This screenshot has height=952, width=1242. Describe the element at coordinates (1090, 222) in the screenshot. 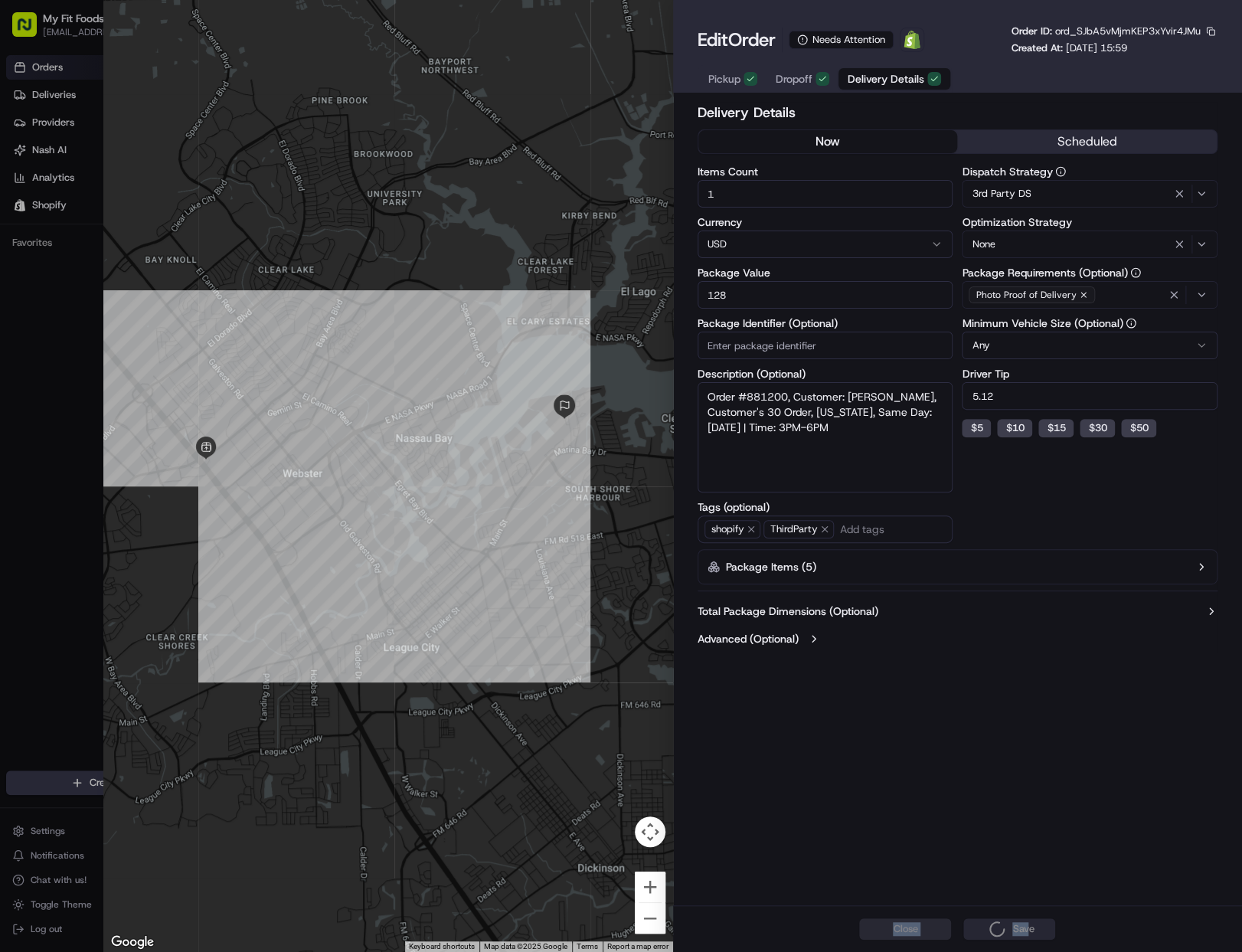

I see `label: Optimization Strategy` at that location.